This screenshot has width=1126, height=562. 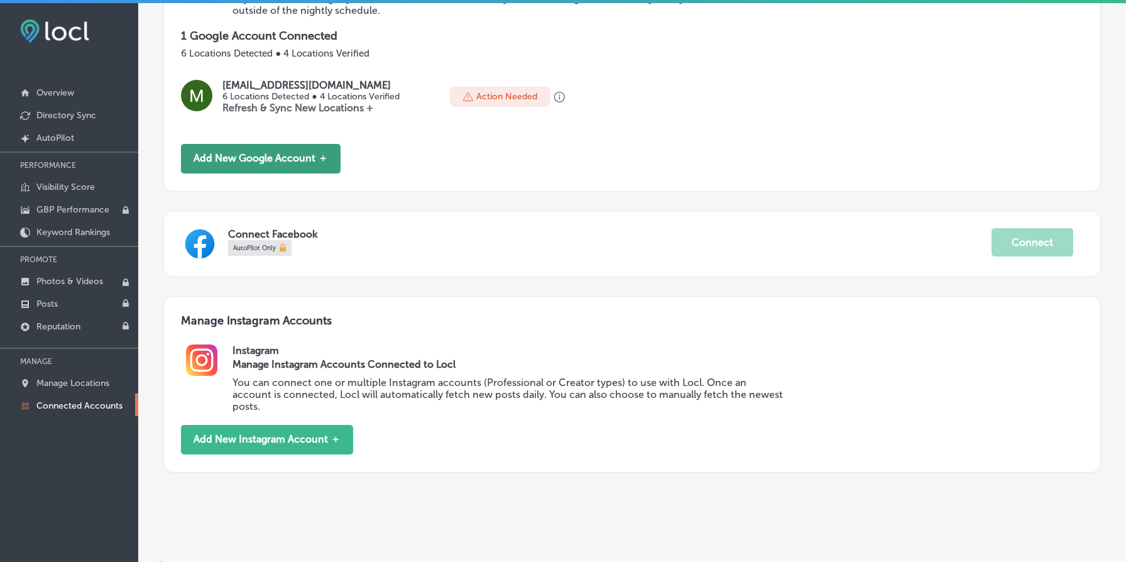 What do you see at coordinates (254, 248) in the screenshot?
I see `span: AutoPilot Only` at bounding box center [254, 248].